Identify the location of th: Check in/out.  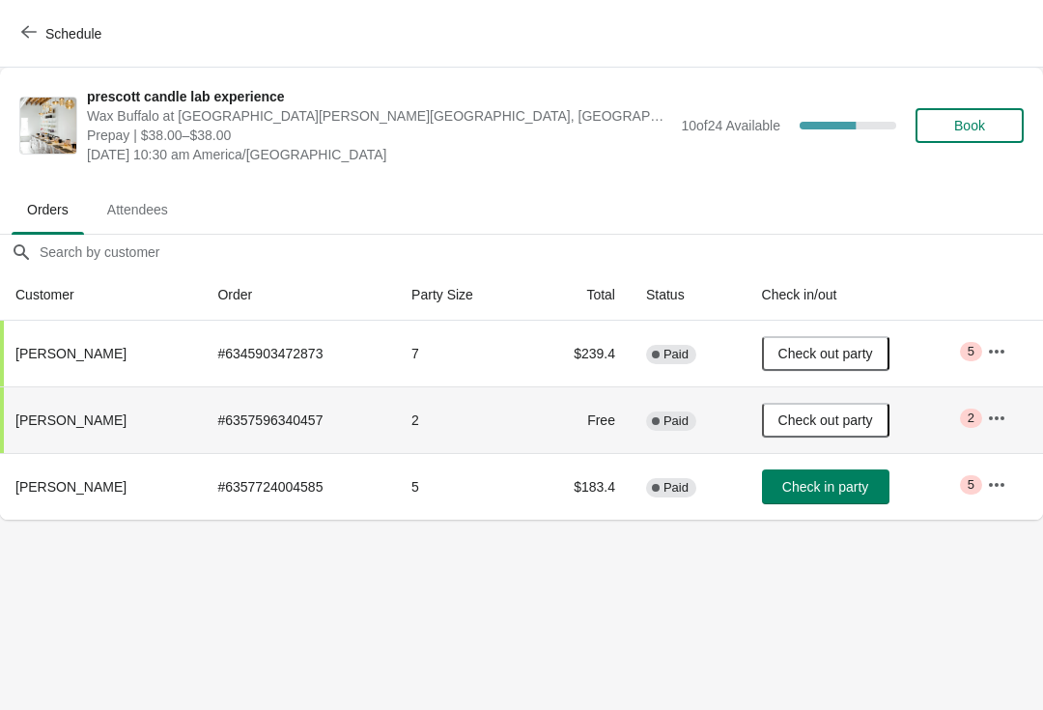
(859, 295).